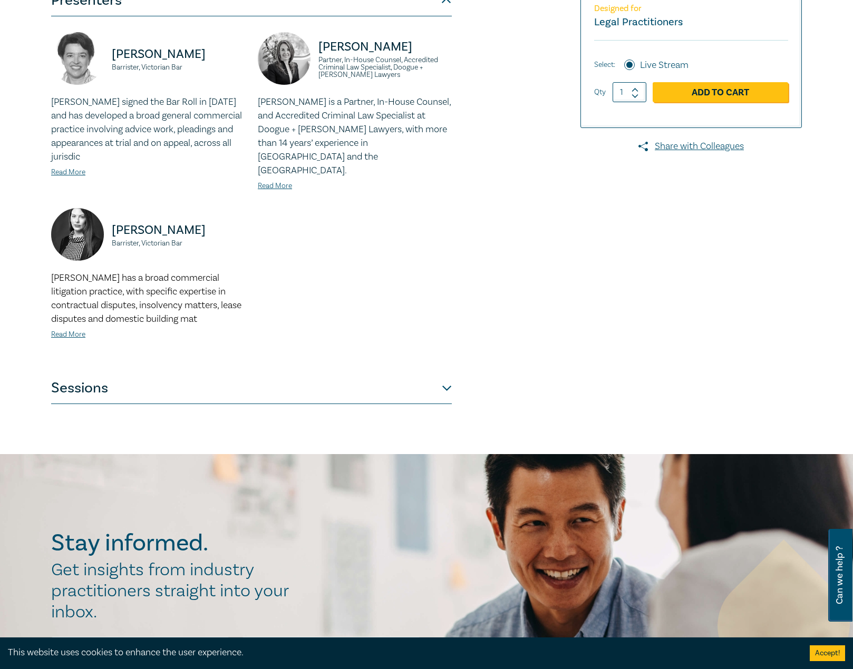  Describe the element at coordinates (827, 653) in the screenshot. I see `button: Accept cookies` at that location.